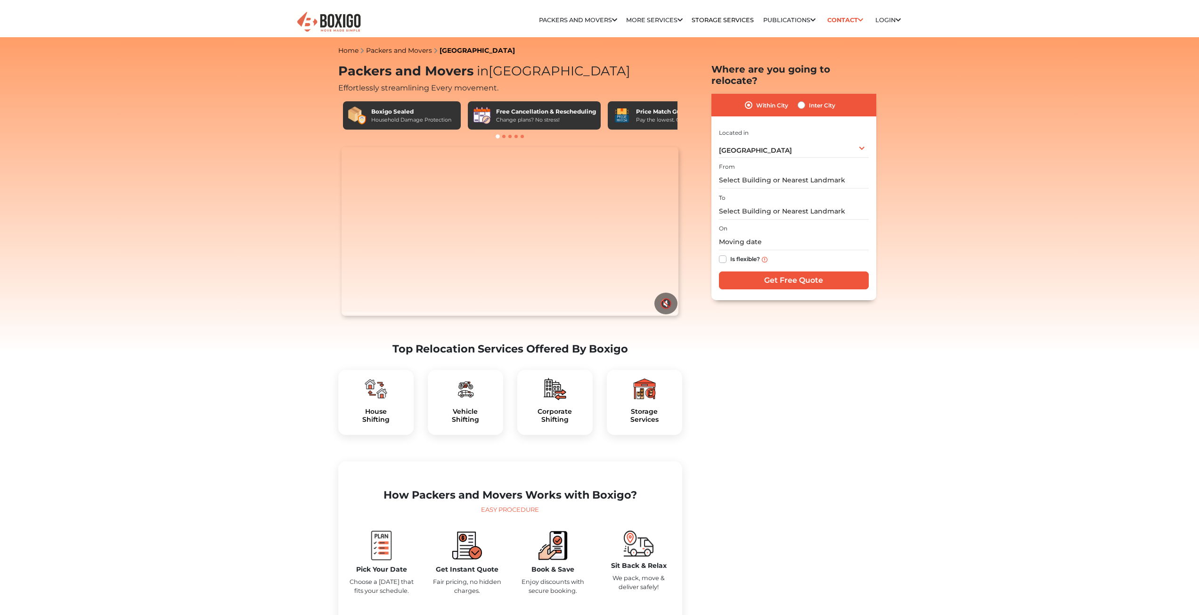 Image resolution: width=1199 pixels, height=615 pixels. Describe the element at coordinates (639, 565) in the screenshot. I see `h5: Sit Back & Relax` at that location.